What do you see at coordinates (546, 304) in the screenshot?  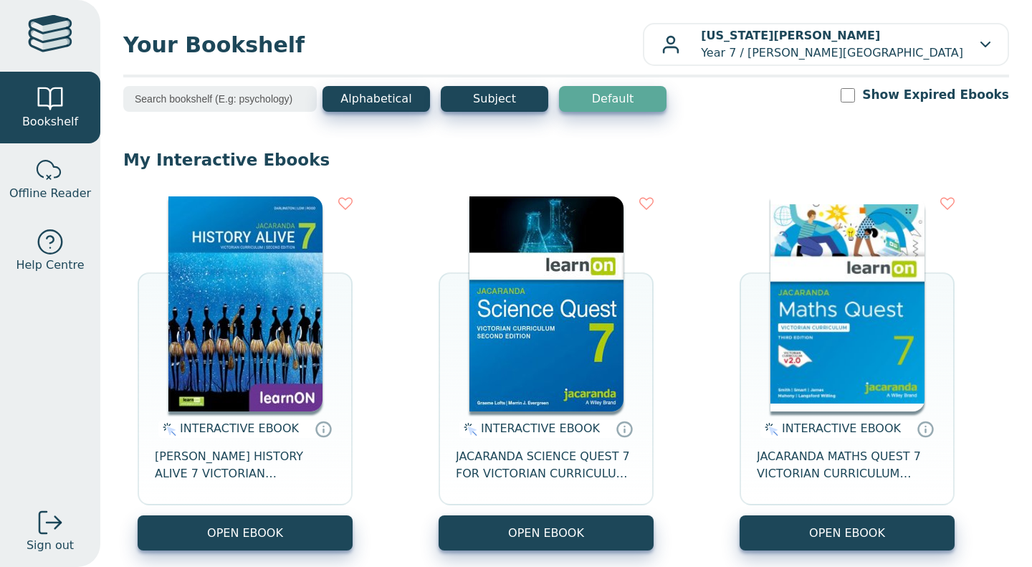 I see `img: 329c5ec2-5188-ea11-a992-0272d098c78b.jpg` at bounding box center [546, 304].